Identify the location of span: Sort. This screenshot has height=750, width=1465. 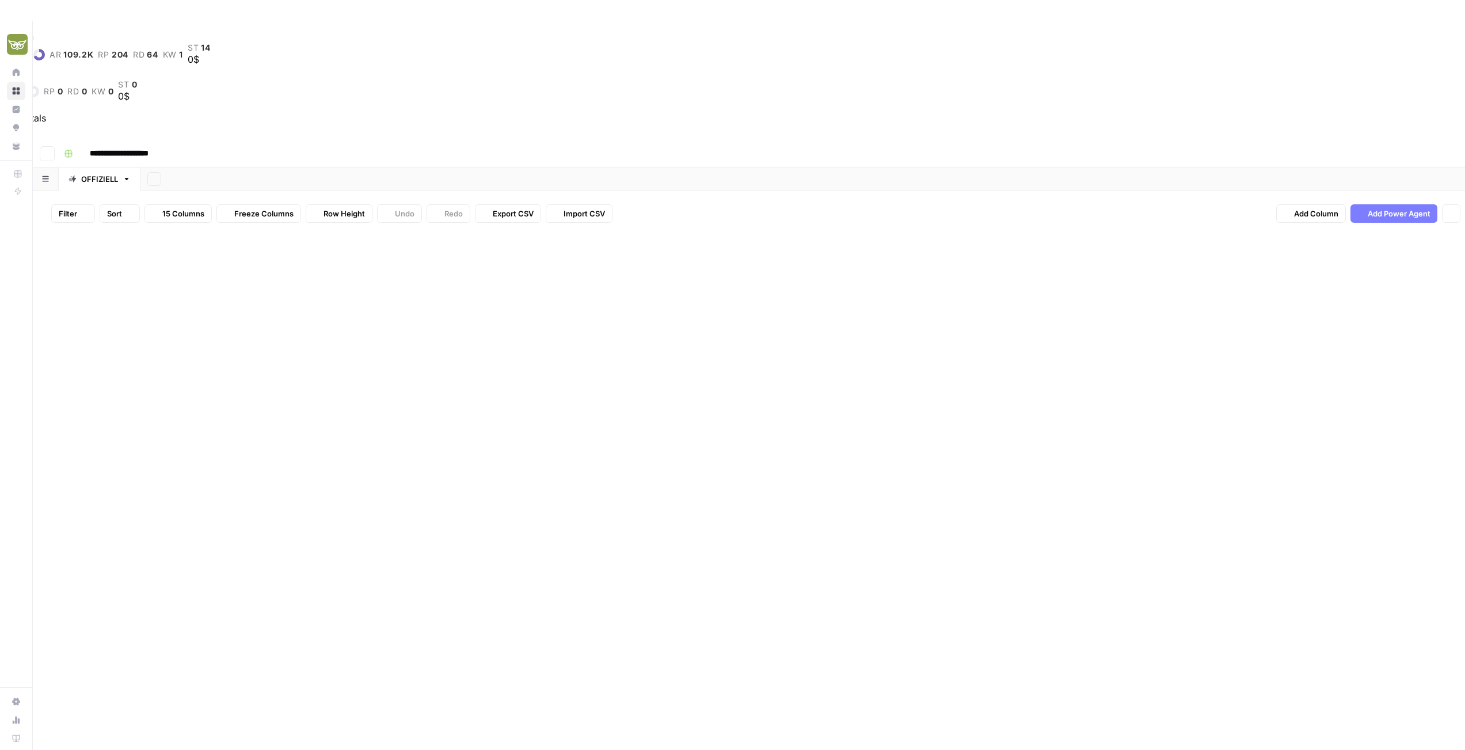
(115, 214).